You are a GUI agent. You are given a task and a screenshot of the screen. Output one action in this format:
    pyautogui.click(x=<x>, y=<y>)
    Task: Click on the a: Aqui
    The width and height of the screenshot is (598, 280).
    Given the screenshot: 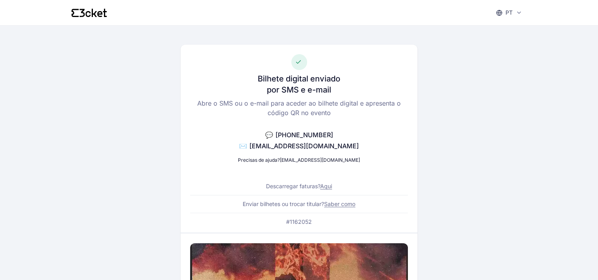 What is the action you would take?
    pyautogui.click(x=326, y=186)
    